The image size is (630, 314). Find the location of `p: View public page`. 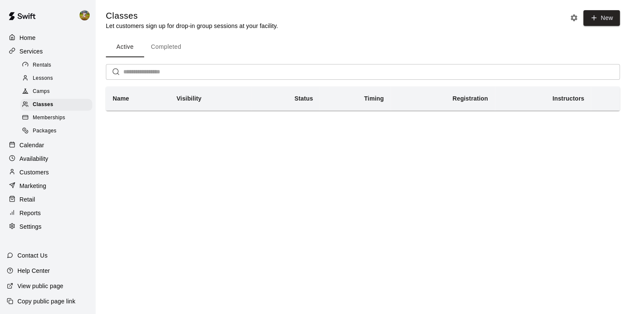

p: View public page is located at coordinates (40, 286).